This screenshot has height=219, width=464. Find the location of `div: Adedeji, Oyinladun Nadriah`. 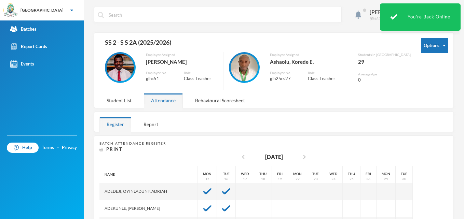

div: Adedeji, Oyinladun Nadriah is located at coordinates (149, 192).